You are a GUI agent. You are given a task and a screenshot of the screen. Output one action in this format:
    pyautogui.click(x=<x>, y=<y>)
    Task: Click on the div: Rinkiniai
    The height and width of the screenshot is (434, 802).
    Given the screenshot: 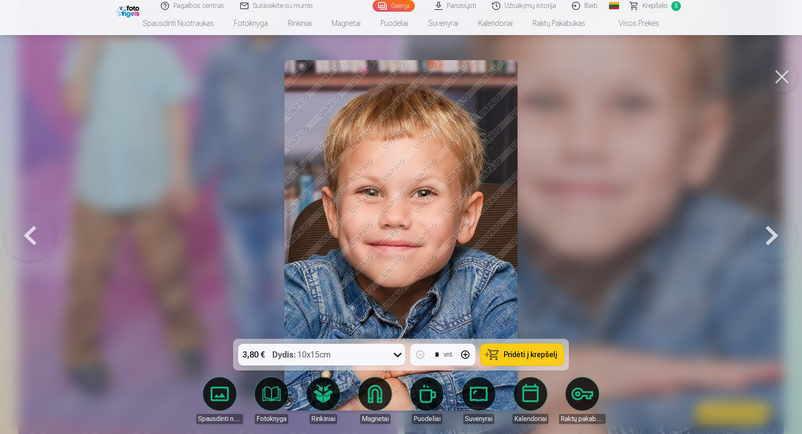 What is the action you would take?
    pyautogui.click(x=323, y=419)
    